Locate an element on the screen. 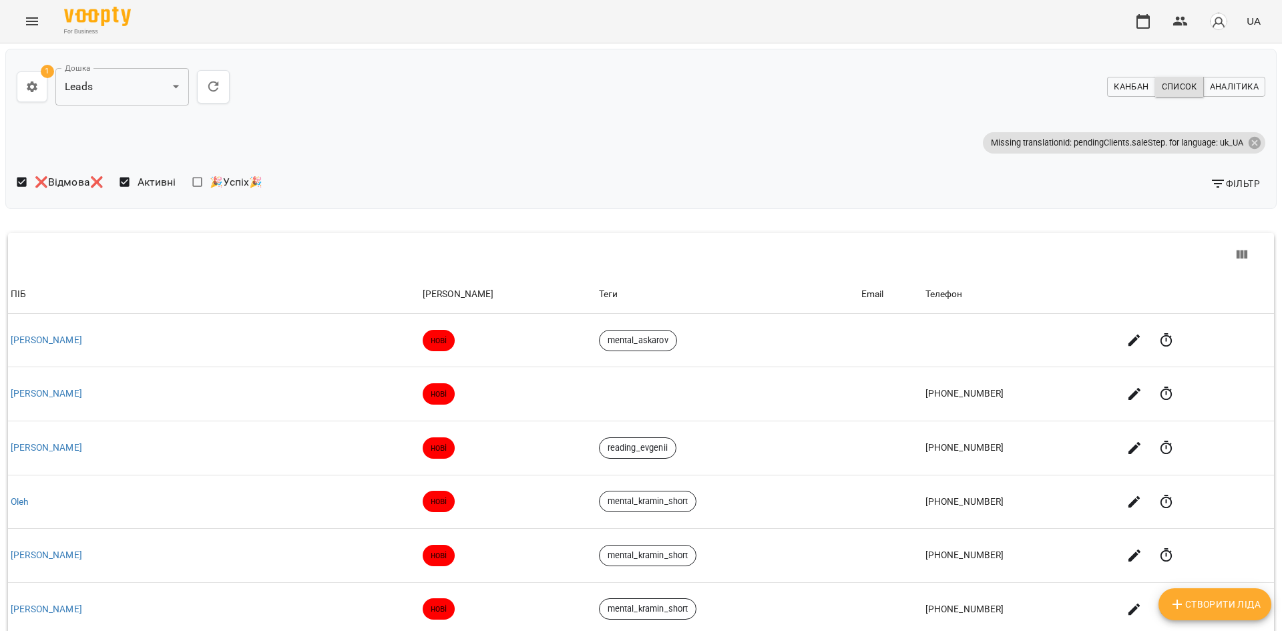 The width and height of the screenshot is (1282, 631). button: Аналітика is located at coordinates (1234, 87).